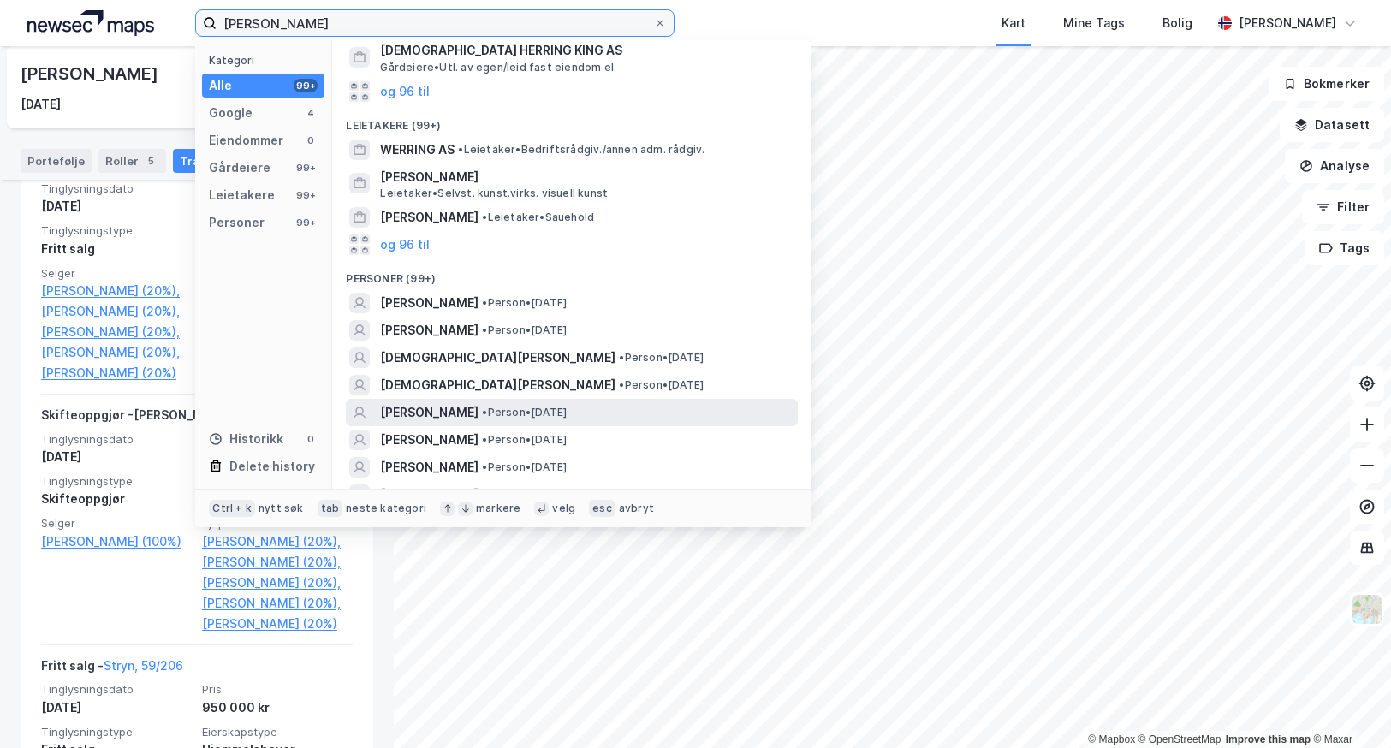 The image size is (1391, 748). Describe the element at coordinates (151, 161) in the screenshot. I see `div: 5` at that location.